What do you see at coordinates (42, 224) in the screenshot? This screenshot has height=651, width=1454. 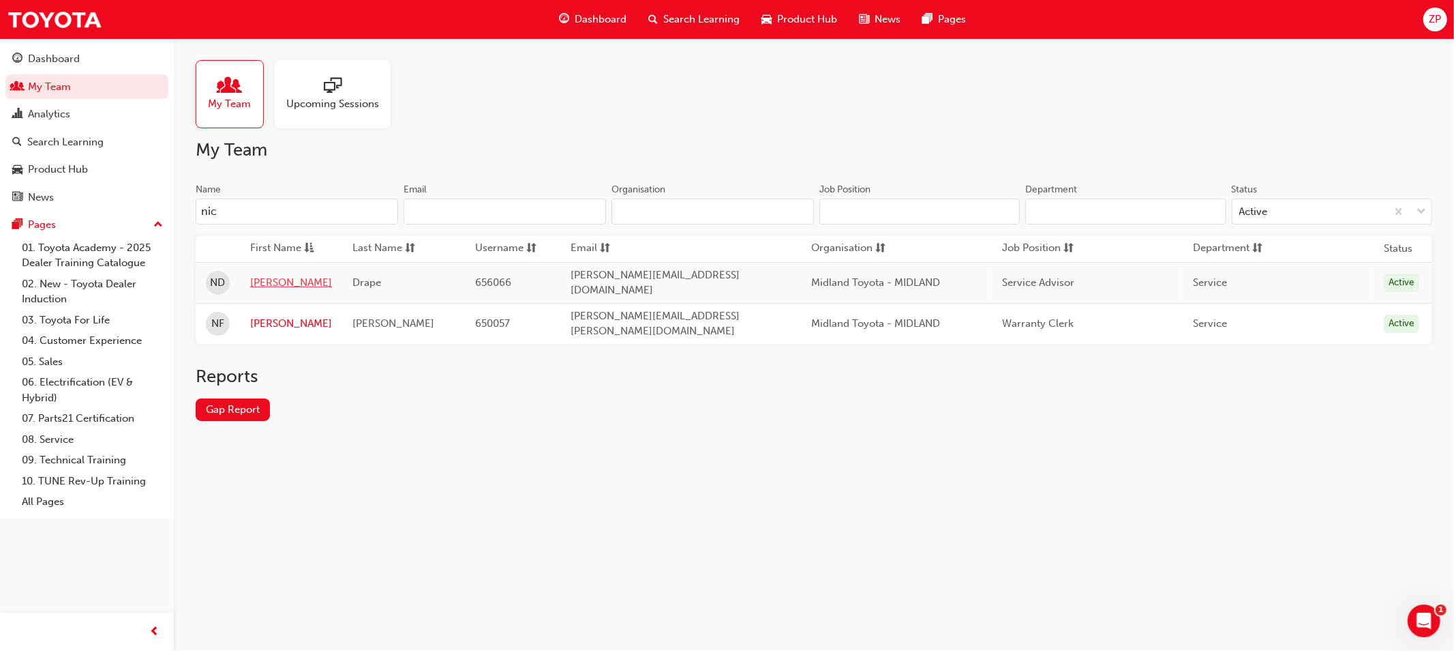 I see `div: Pages` at bounding box center [42, 224].